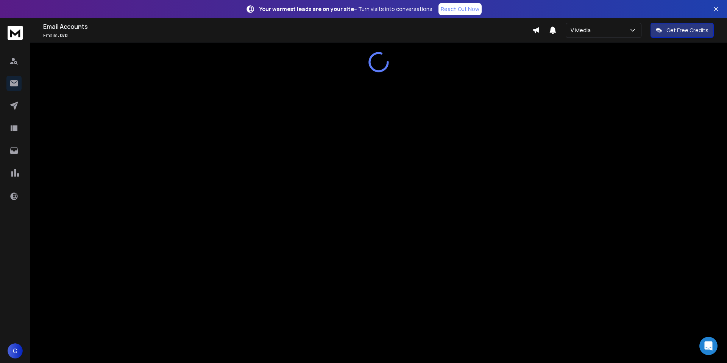 The height and width of the screenshot is (363, 727). Describe the element at coordinates (15, 350) in the screenshot. I see `button: G` at that location.